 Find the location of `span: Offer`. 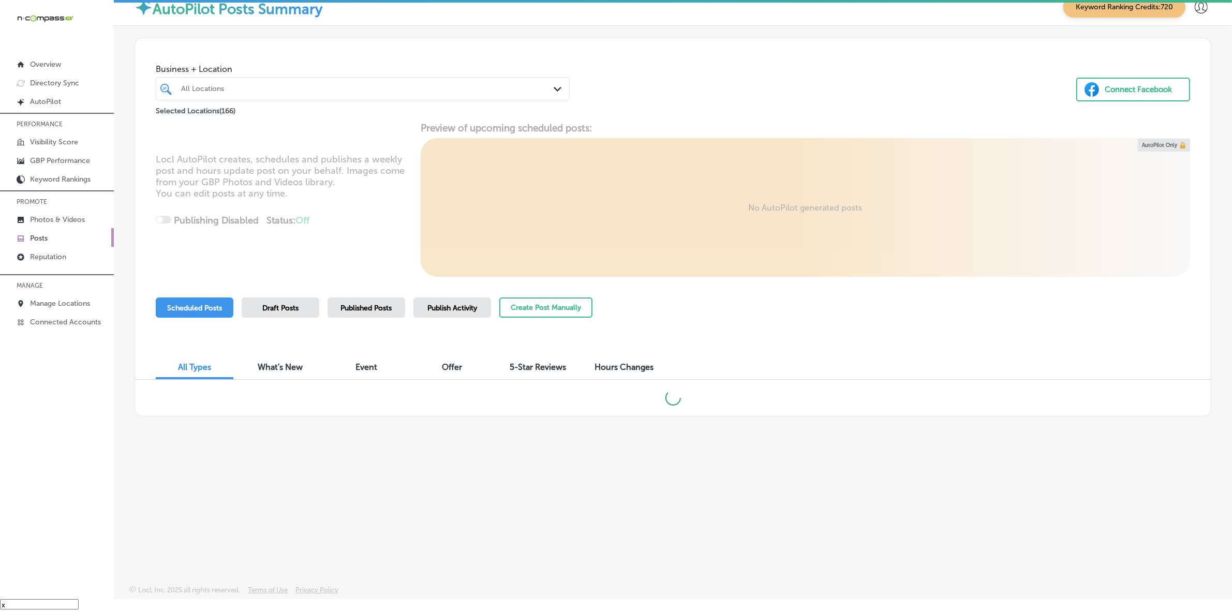

span: Offer is located at coordinates (452, 367).